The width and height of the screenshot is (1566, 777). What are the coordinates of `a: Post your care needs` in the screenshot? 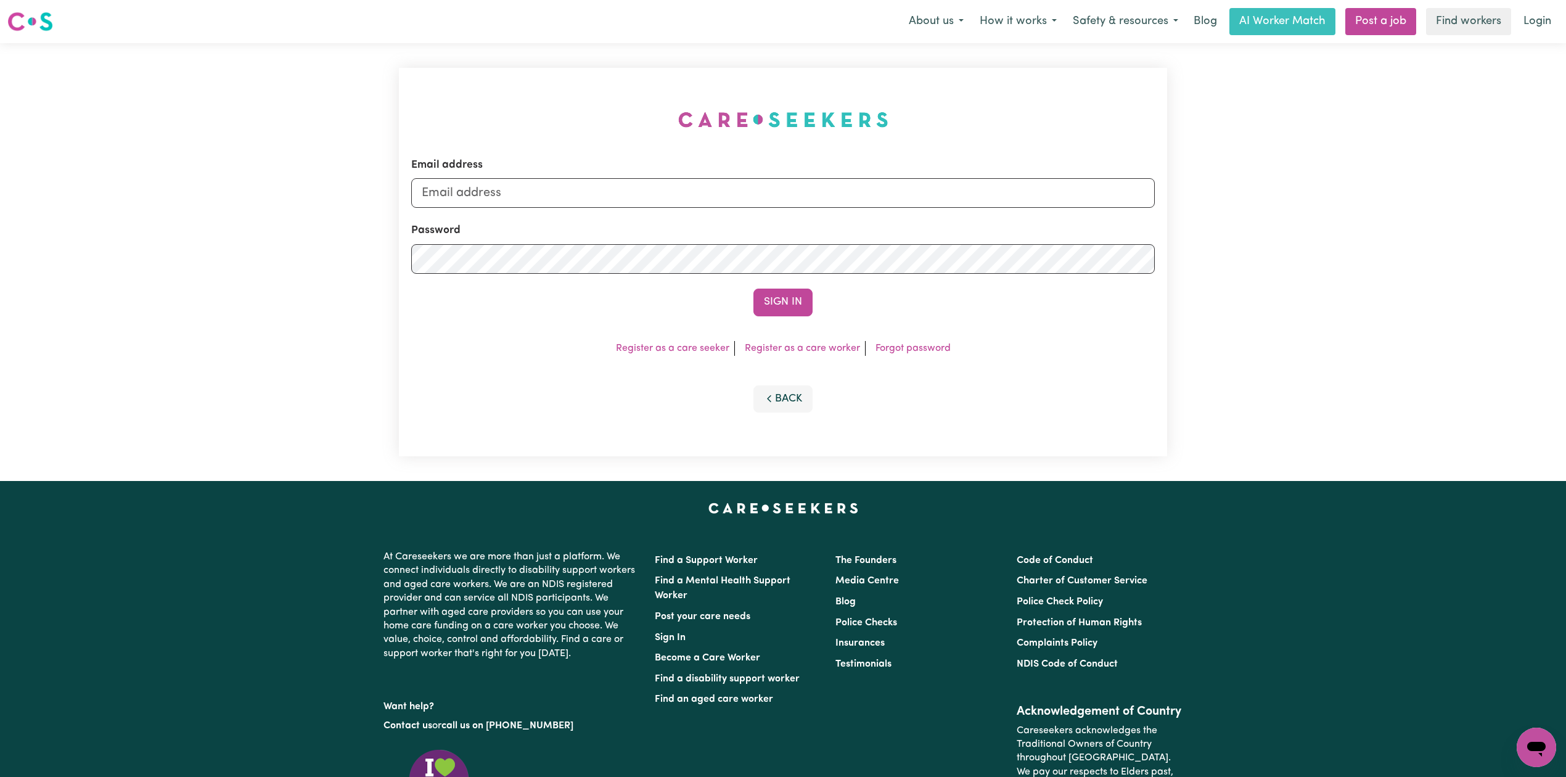 It's located at (702, 616).